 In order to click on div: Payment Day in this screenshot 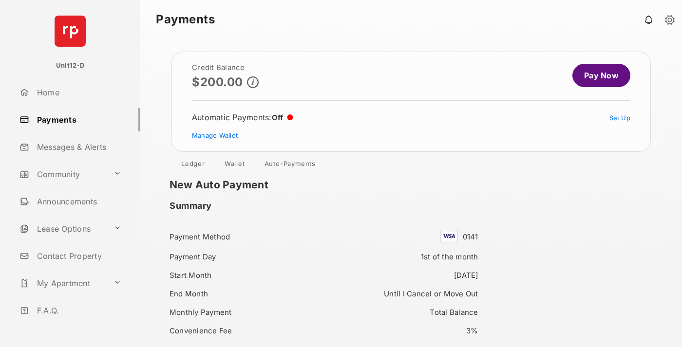, I will do `click(243, 257)`.